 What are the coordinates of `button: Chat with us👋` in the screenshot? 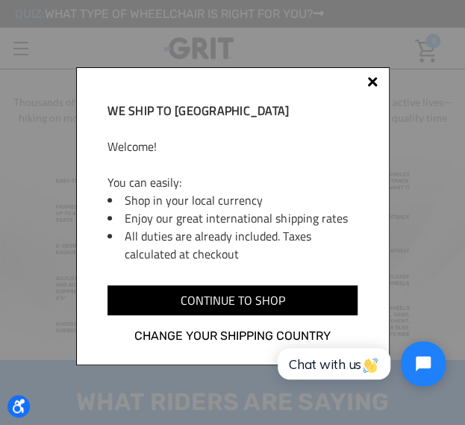 It's located at (72, 35).